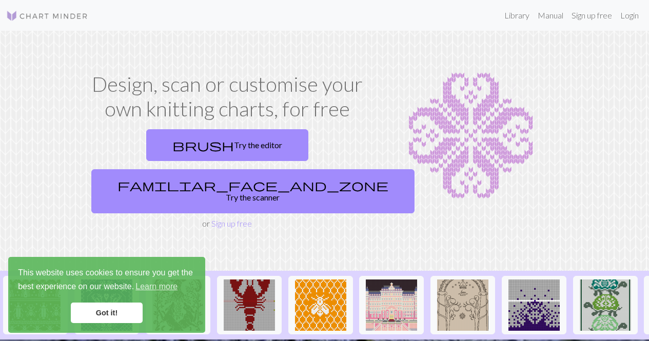 The height and width of the screenshot is (341, 649). What do you see at coordinates (47, 16) in the screenshot?
I see `img: Logo` at bounding box center [47, 16].